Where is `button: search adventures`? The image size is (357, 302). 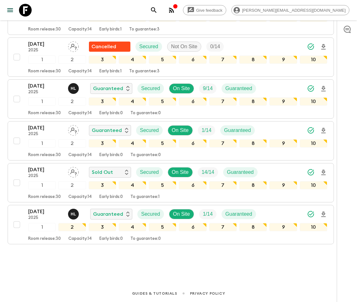
button: search adventures is located at coordinates (154, 10).